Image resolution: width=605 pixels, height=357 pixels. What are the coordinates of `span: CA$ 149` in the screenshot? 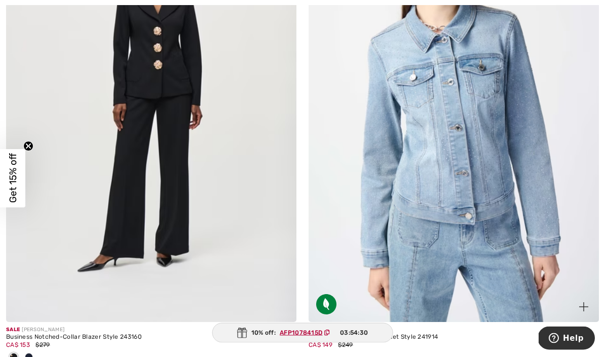 It's located at (320, 345).